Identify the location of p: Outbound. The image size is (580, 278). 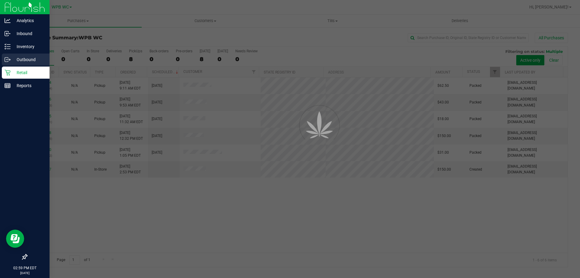
(29, 60).